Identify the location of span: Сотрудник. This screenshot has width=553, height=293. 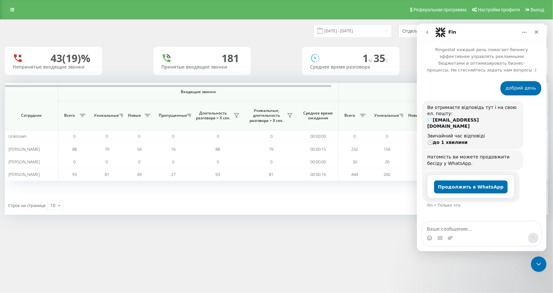
(31, 116).